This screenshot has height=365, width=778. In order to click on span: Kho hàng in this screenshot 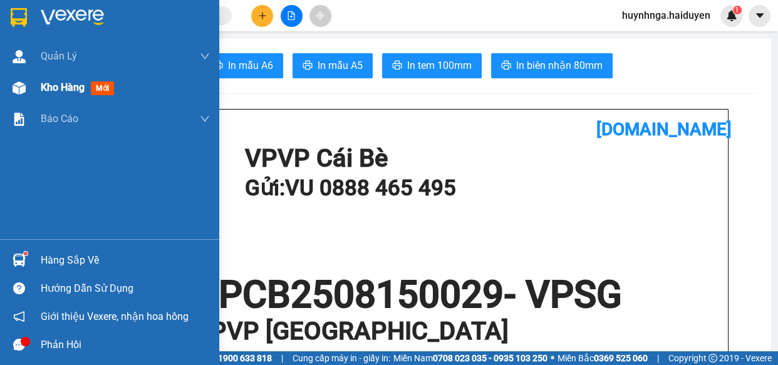, I will do `click(63, 87)`.